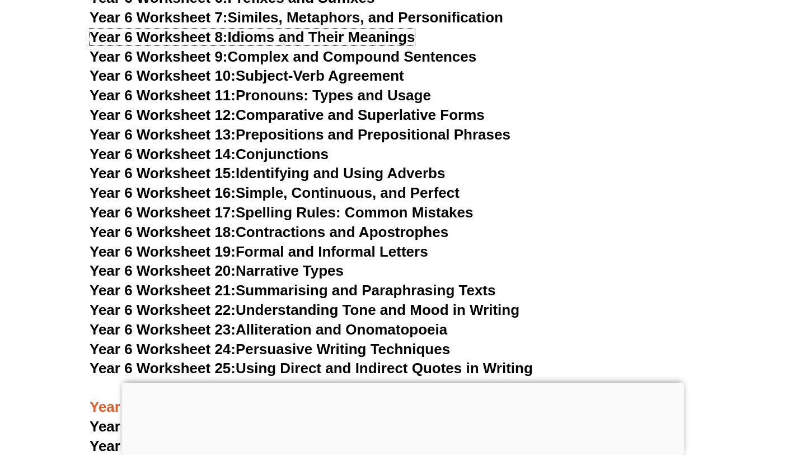 The height and width of the screenshot is (455, 806). Describe the element at coordinates (247, 76) in the screenshot. I see `a: Year 6 Worksheet 10:Subject-Verb Agreement` at that location.